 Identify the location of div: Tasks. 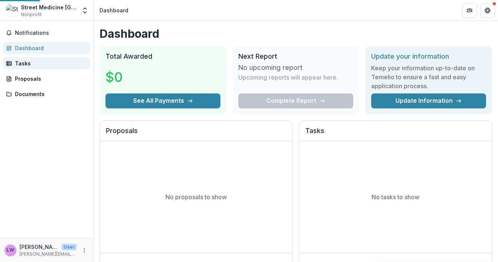
(49, 63).